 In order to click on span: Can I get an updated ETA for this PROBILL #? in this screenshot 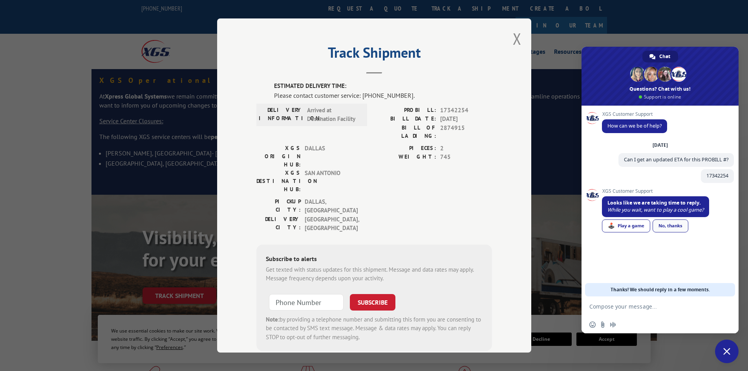, I will do `click(676, 159)`.